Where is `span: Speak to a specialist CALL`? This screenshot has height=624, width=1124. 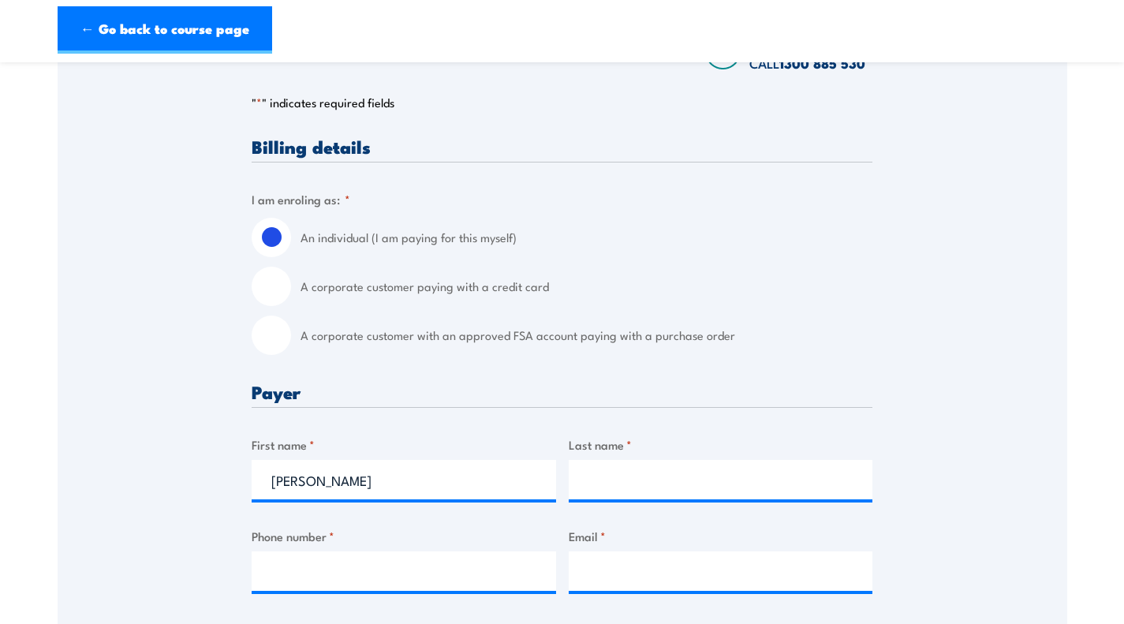 span: Speak to a specialist CALL is located at coordinates (811, 50).